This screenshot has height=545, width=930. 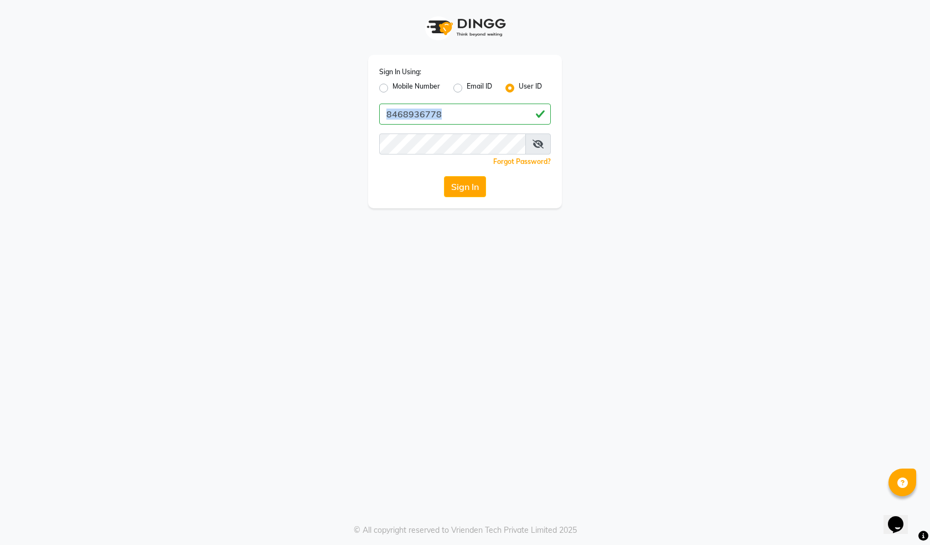 I want to click on a: Forgot Password?, so click(x=522, y=161).